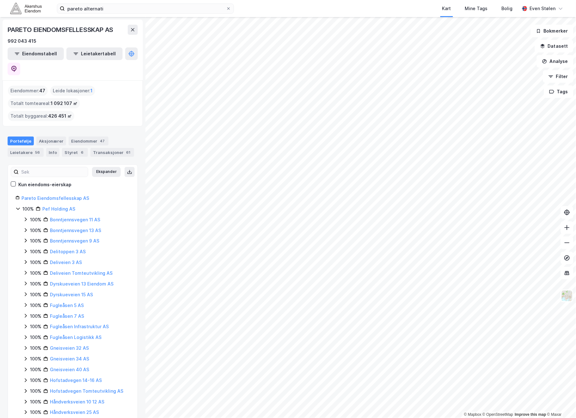  What do you see at coordinates (76, 380) in the screenshot?
I see `a: Hofstadvegen 14-16 AS` at bounding box center [76, 380].